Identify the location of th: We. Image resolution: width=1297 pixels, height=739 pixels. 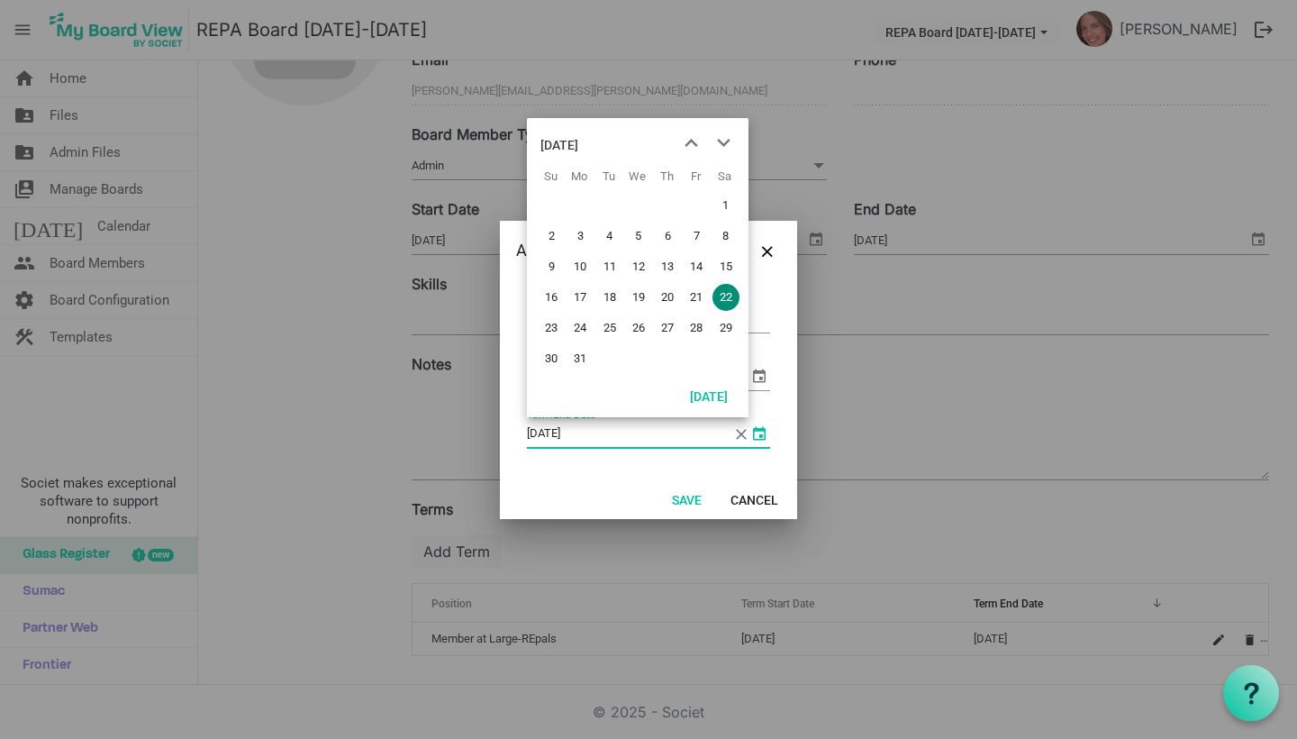
(638, 177).